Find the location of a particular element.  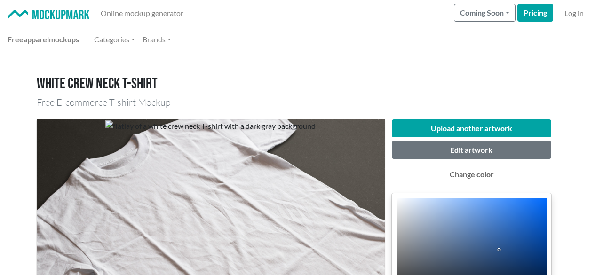

span: apparel is located at coordinates (36, 39).